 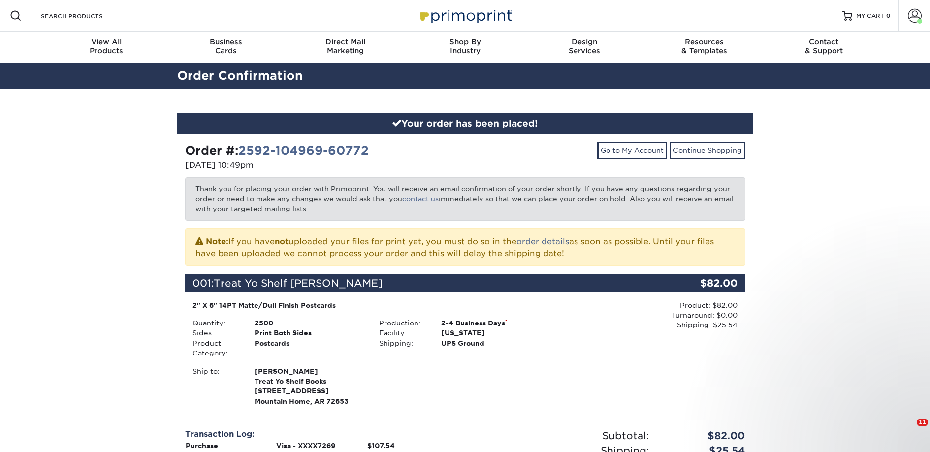 I want to click on a: Continue Shopping, so click(x=708, y=150).